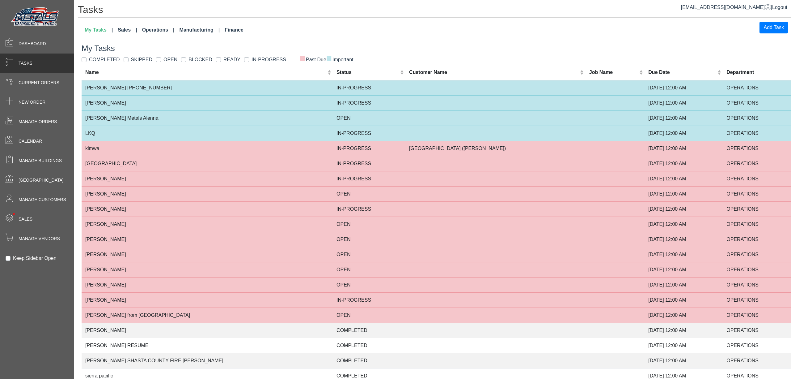 The width and height of the screenshot is (791, 379). Describe the element at coordinates (494, 72) in the screenshot. I see `div: Customer Name` at that location.